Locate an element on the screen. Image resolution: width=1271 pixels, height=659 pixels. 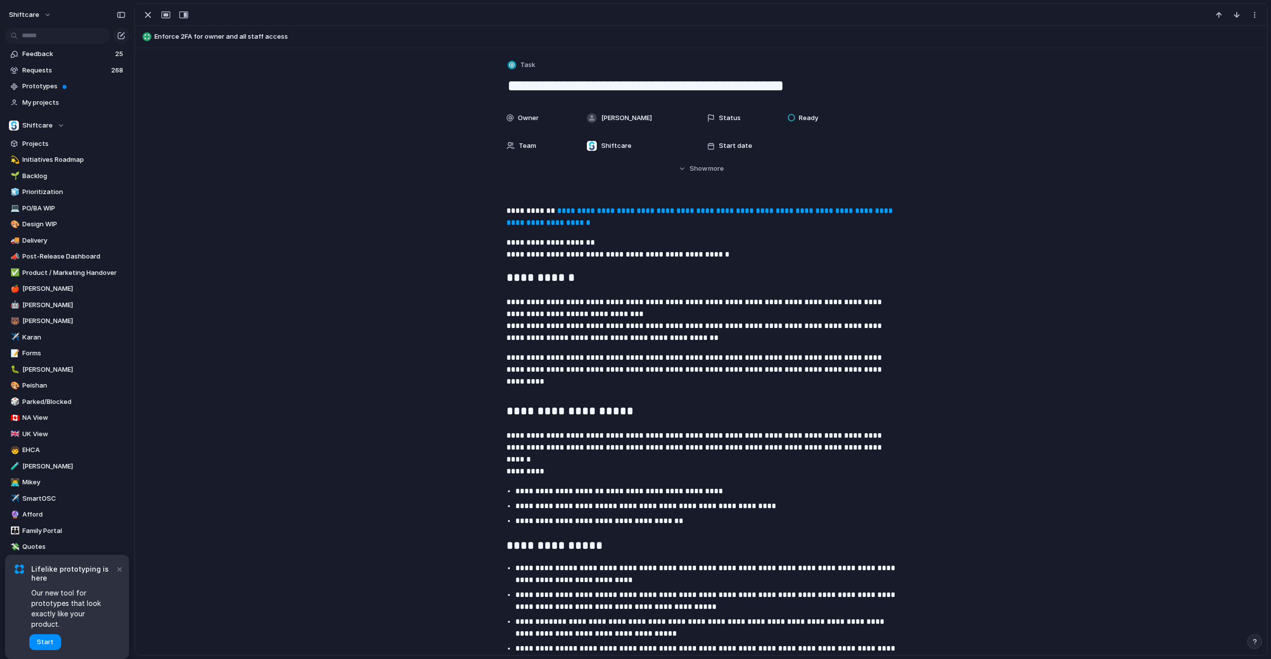
span: Design WIP is located at coordinates (74, 224).